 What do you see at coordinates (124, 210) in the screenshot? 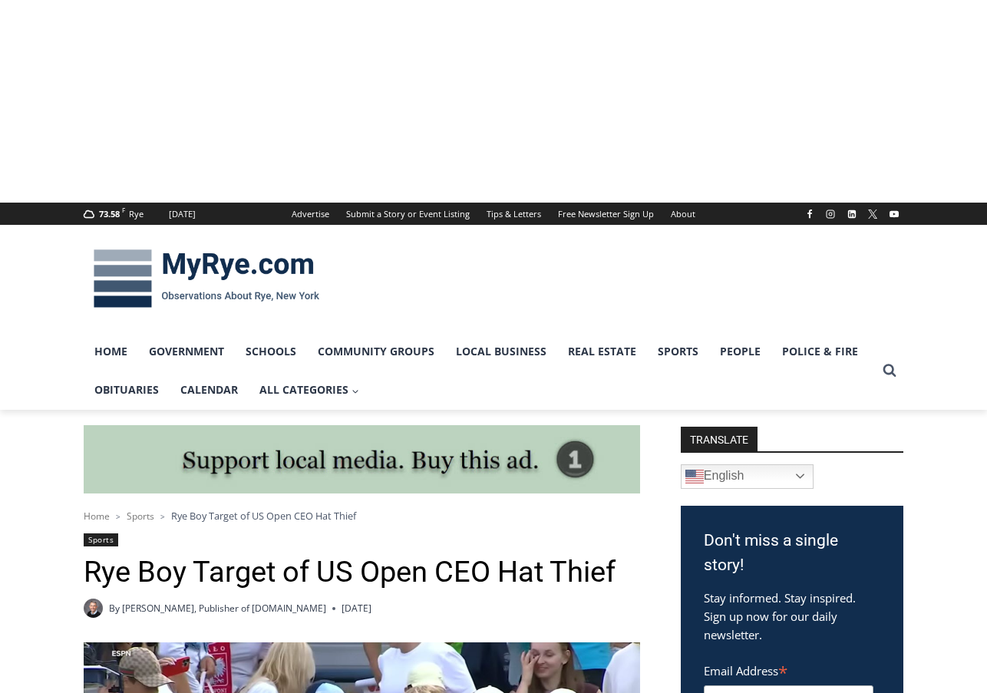
I see `span: F` at bounding box center [124, 210].